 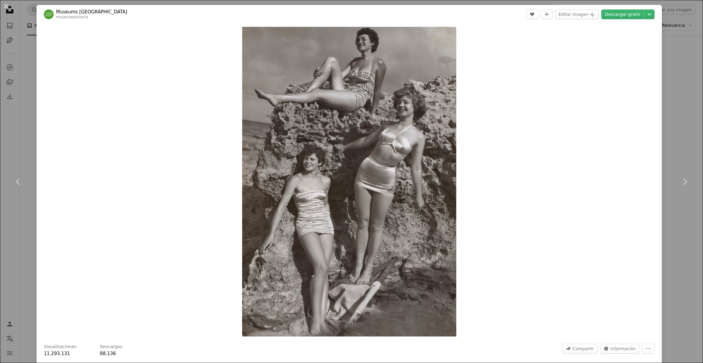 What do you see at coordinates (108, 353) in the screenshot?
I see `span: 88.136` at bounding box center [108, 353].